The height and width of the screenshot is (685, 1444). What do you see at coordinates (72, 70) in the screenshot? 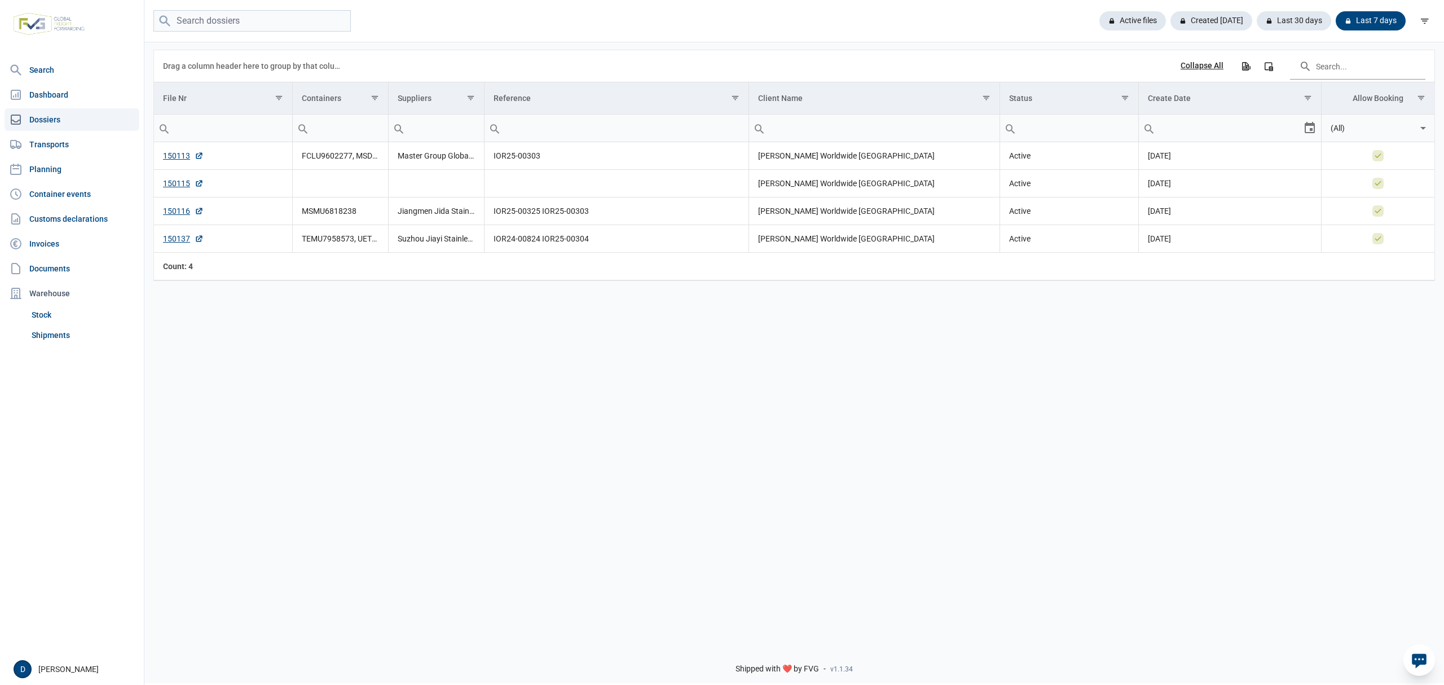
I see `a: Search` at bounding box center [72, 70].